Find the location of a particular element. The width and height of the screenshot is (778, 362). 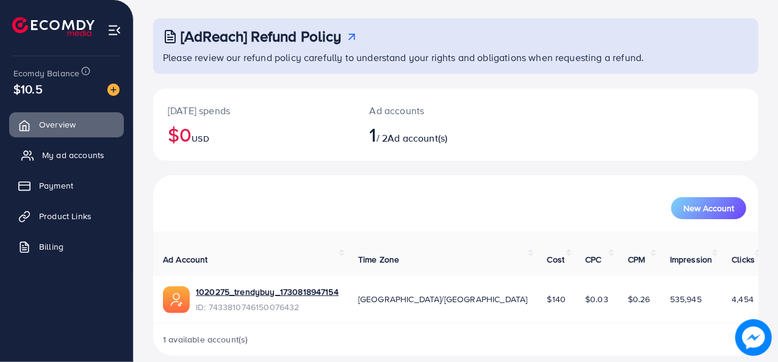

span: CPC is located at coordinates (593, 259).